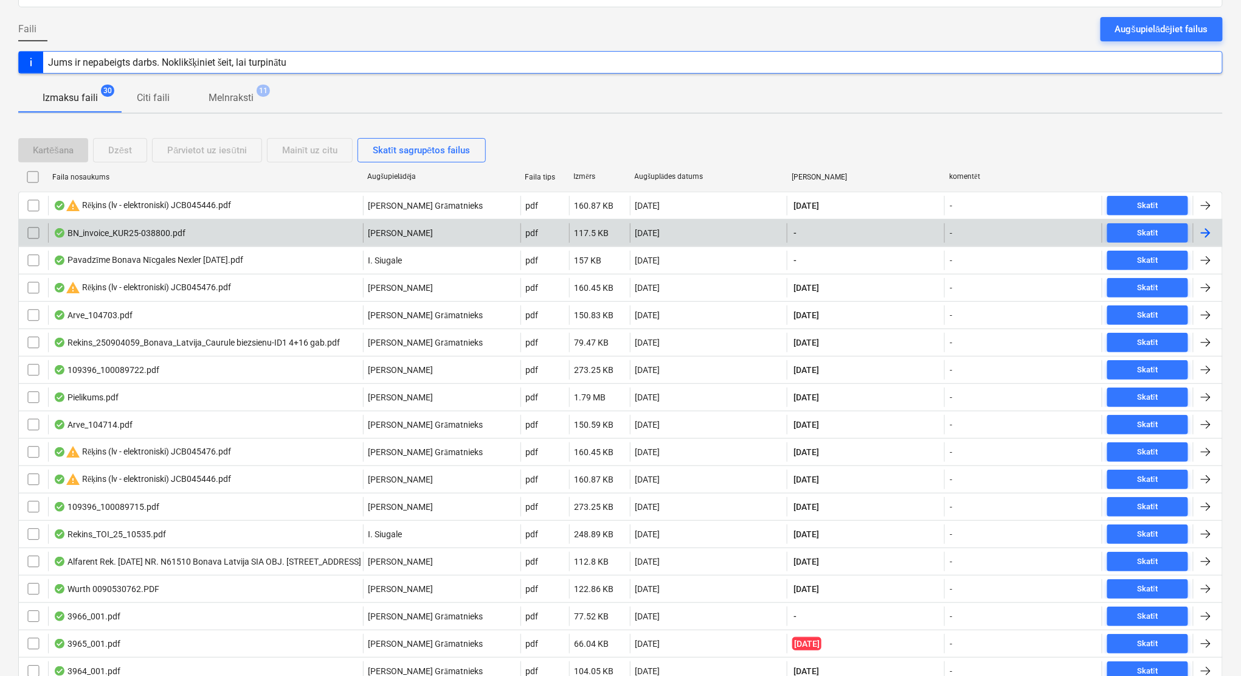 The height and width of the screenshot is (676, 1241). I want to click on div: 122.86 KB, so click(594, 589).